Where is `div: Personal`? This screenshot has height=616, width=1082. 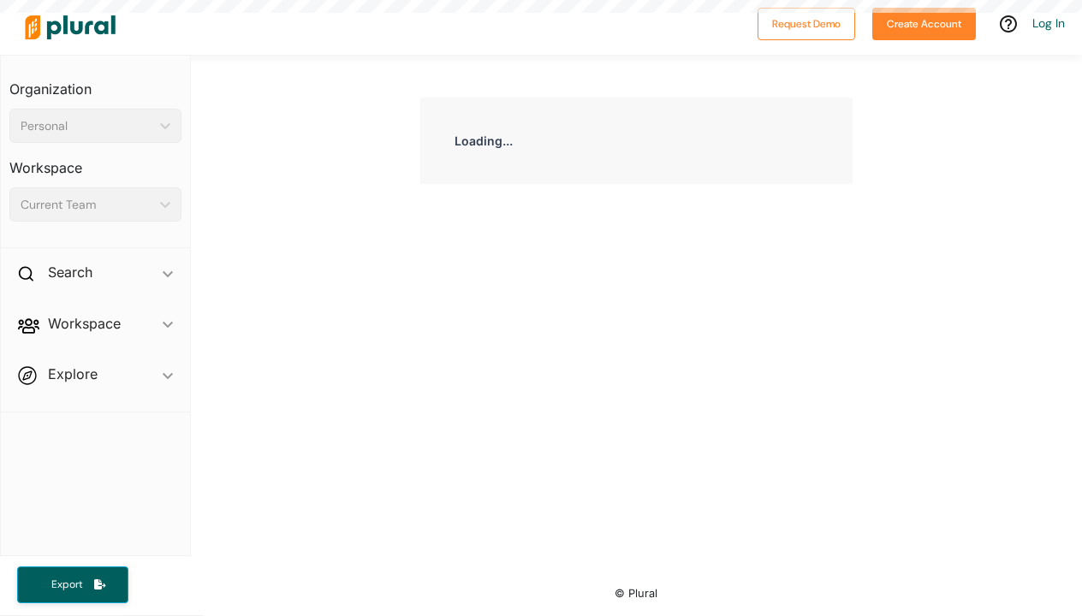 div: Personal is located at coordinates (86, 126).